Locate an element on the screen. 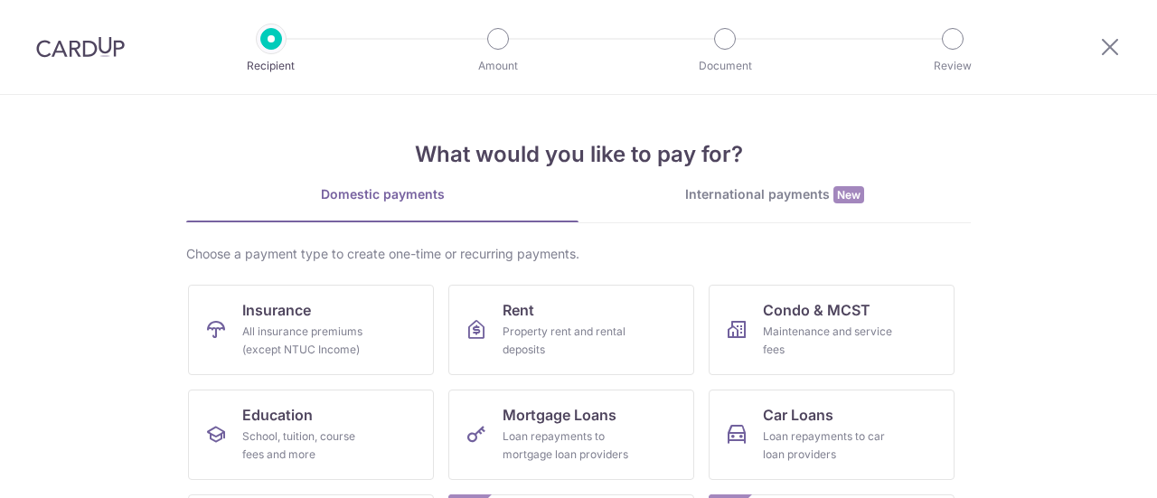 This screenshot has width=1157, height=498. a: Mortgage LoansLoan repayments to mortgage loan providers is located at coordinates (571, 435).